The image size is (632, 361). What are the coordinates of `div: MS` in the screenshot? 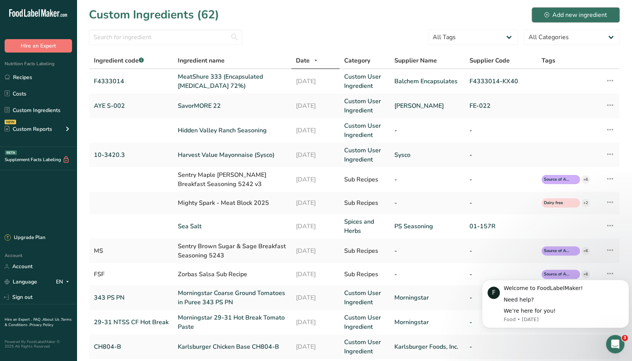 It's located at (131, 251).